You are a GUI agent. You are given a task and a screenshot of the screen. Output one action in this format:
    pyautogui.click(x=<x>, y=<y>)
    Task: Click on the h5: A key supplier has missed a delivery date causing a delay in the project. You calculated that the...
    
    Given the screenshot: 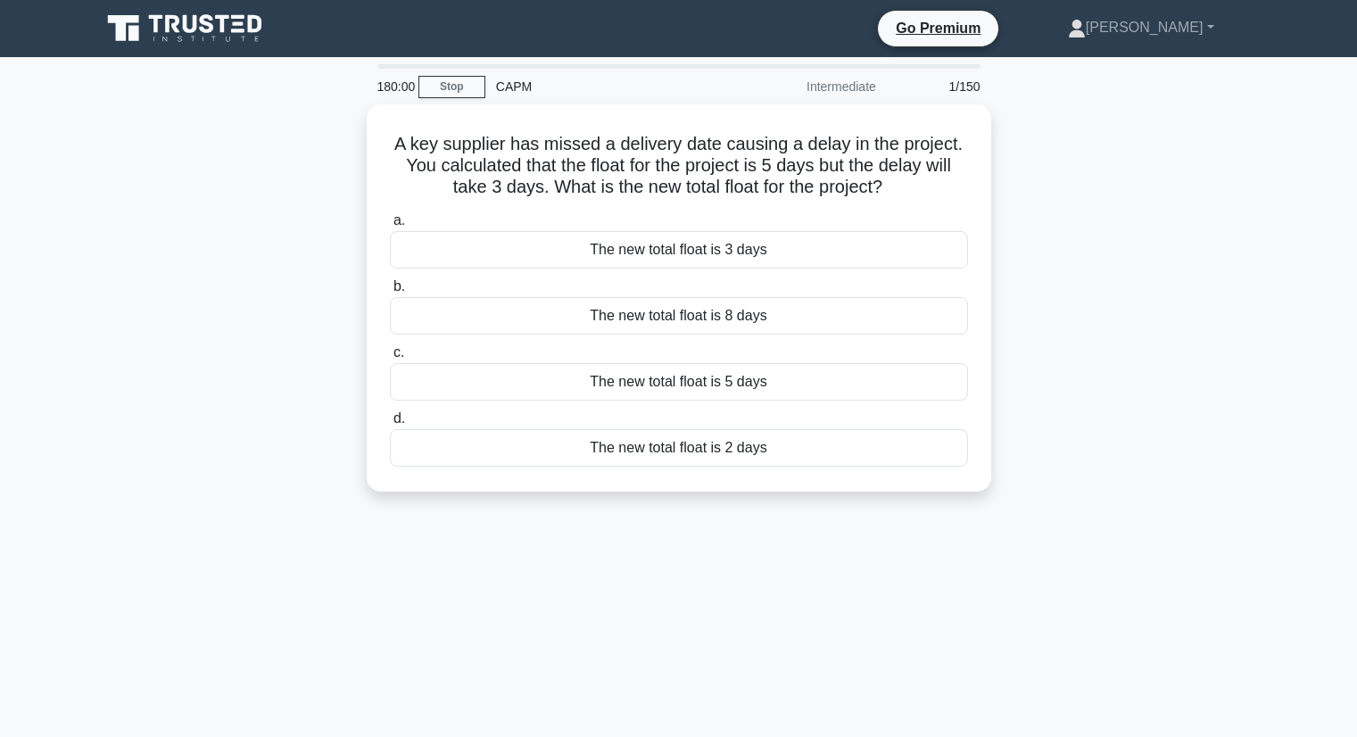 What is the action you would take?
    pyautogui.click(x=679, y=166)
    